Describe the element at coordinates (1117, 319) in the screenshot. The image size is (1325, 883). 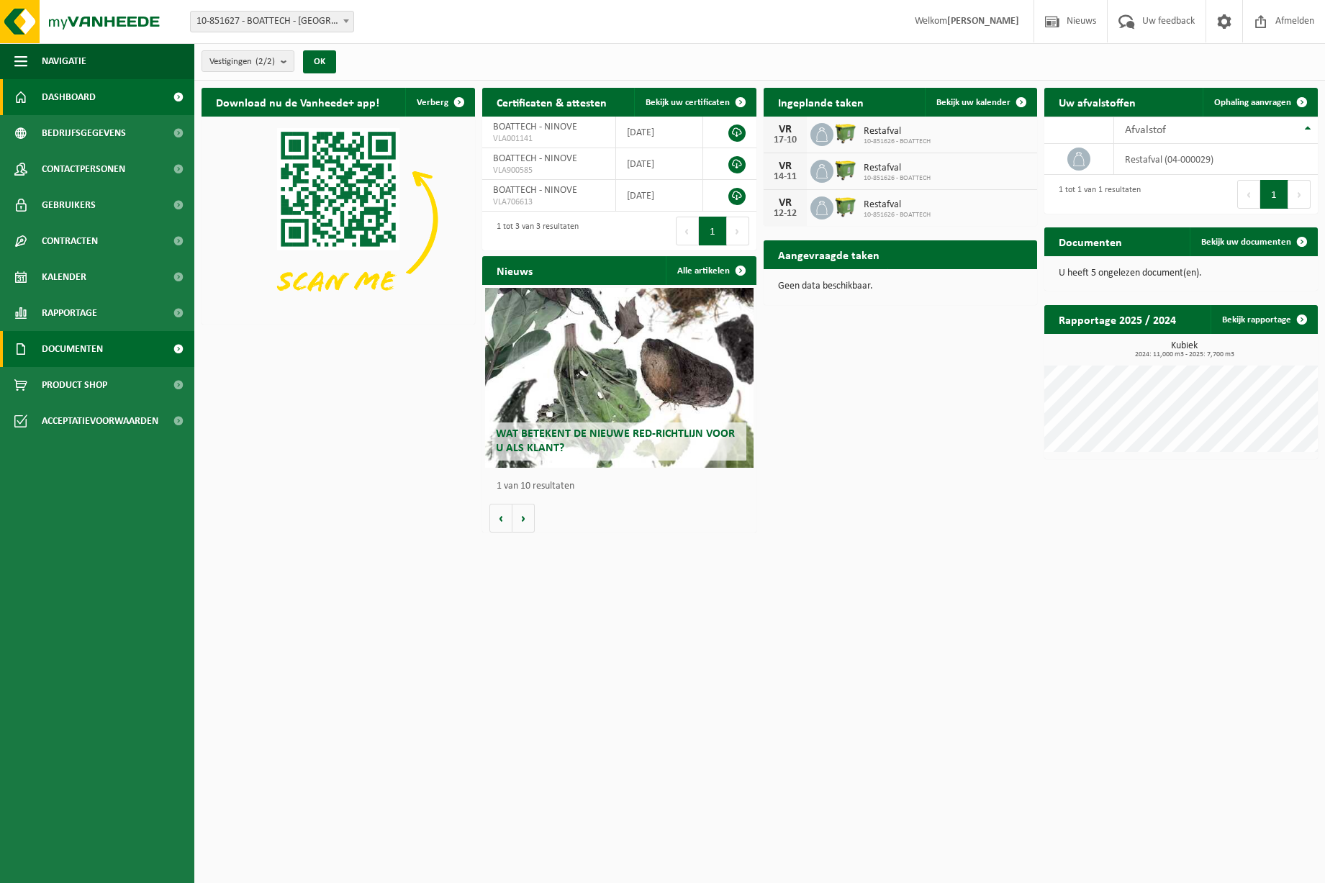
I see `h2: Rapportage 2025 / 2024` at that location.